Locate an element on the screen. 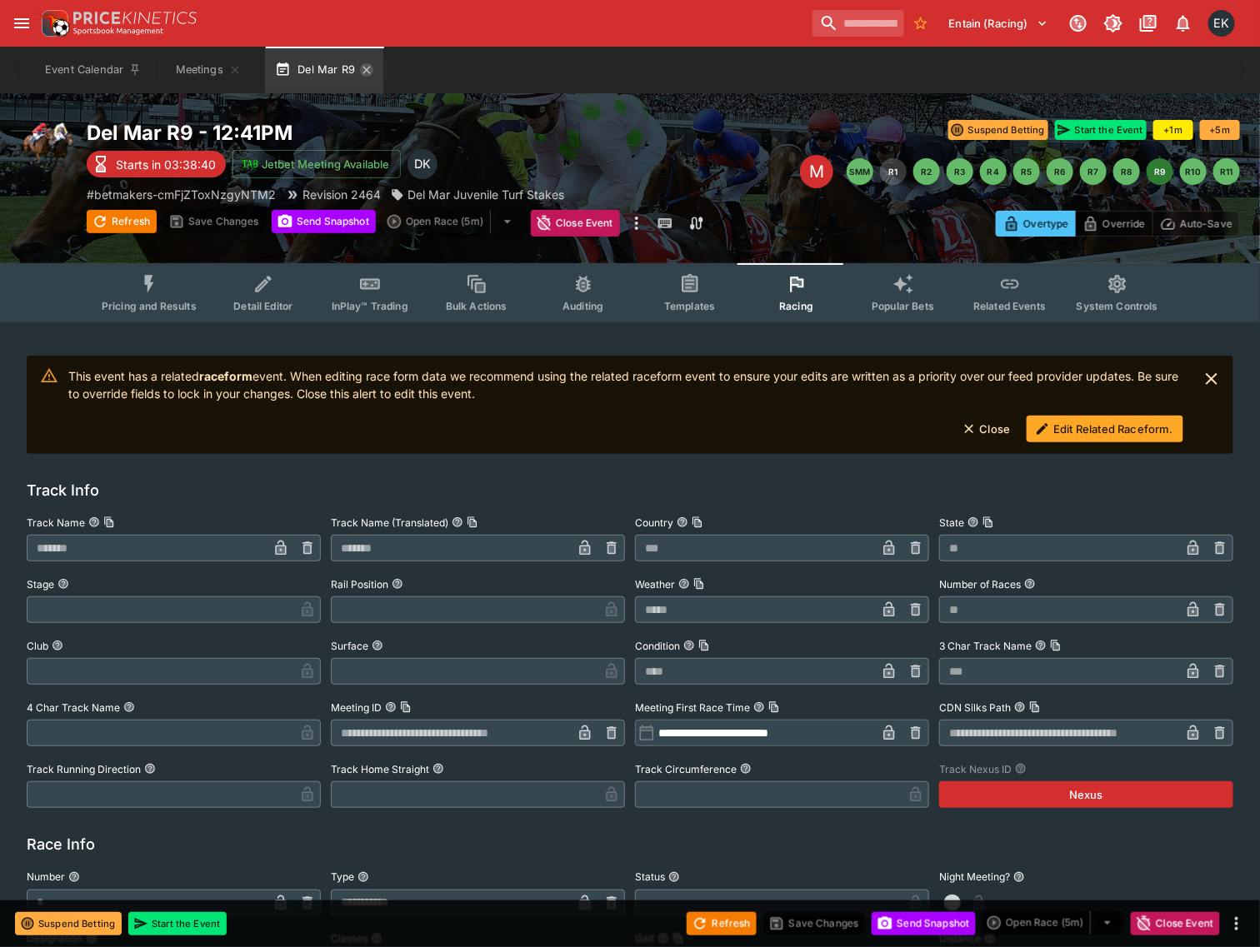 The width and height of the screenshot is (1260, 947). button: Surface is located at coordinates (377, 646).